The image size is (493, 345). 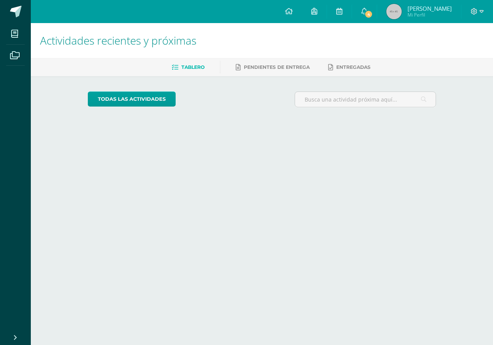 What do you see at coordinates (394, 12) in the screenshot?
I see `img: 45x45` at bounding box center [394, 12].